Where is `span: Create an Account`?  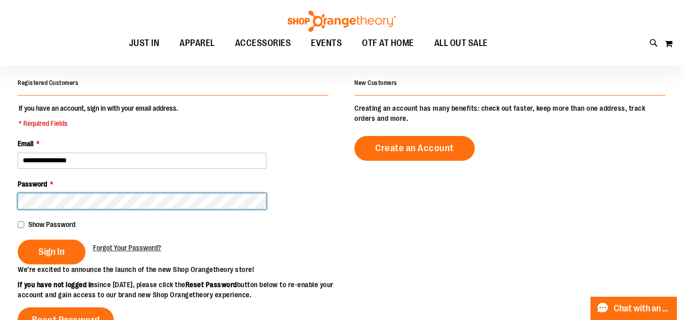
span: Create an Account is located at coordinates (415, 148).